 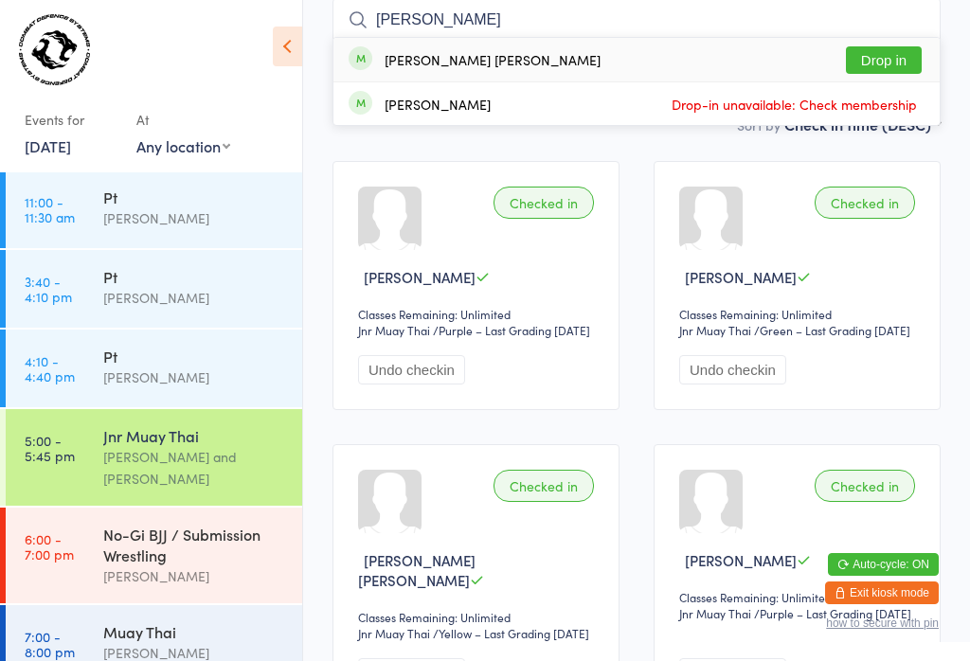 I want to click on span: Drop-in unavailable: Check membership, so click(x=794, y=104).